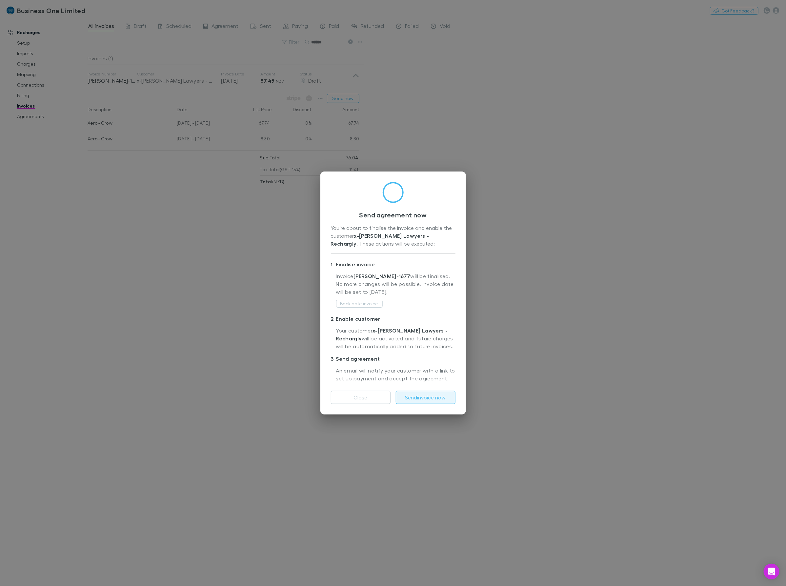 This screenshot has height=586, width=786. Describe the element at coordinates (334, 359) in the screenshot. I see `div: 3` at that location.